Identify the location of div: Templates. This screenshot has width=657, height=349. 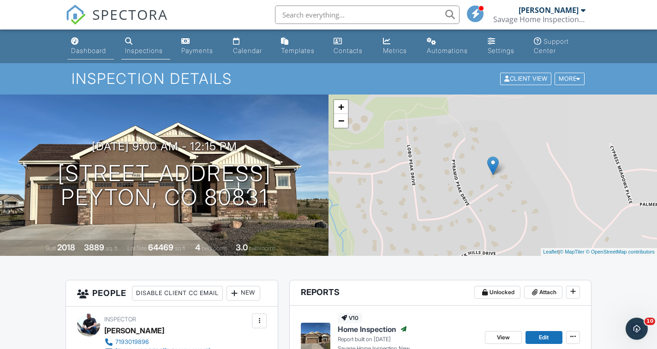
(297, 50).